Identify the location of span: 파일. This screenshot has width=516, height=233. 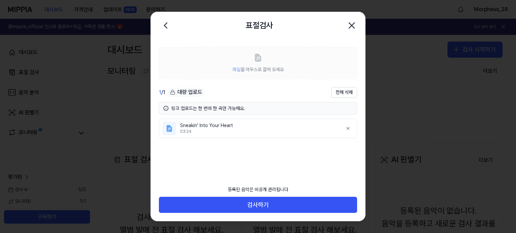
(236, 69).